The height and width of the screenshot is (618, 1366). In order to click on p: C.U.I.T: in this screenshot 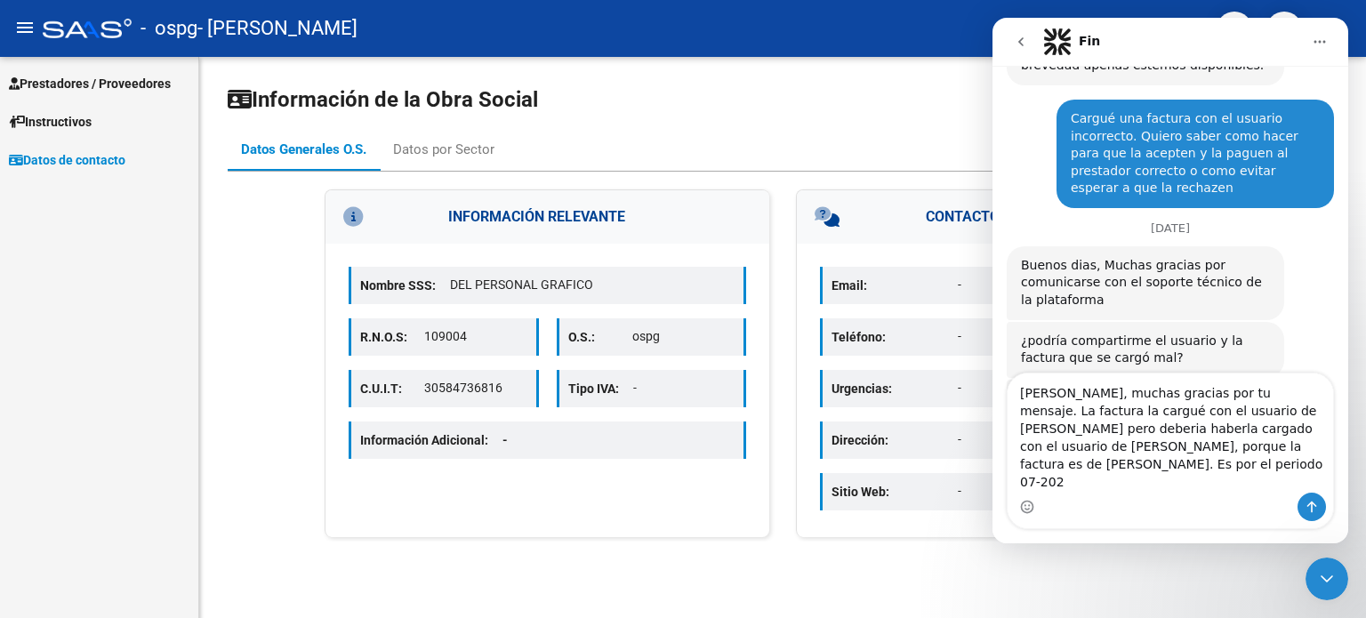, I will do `click(392, 389)`.